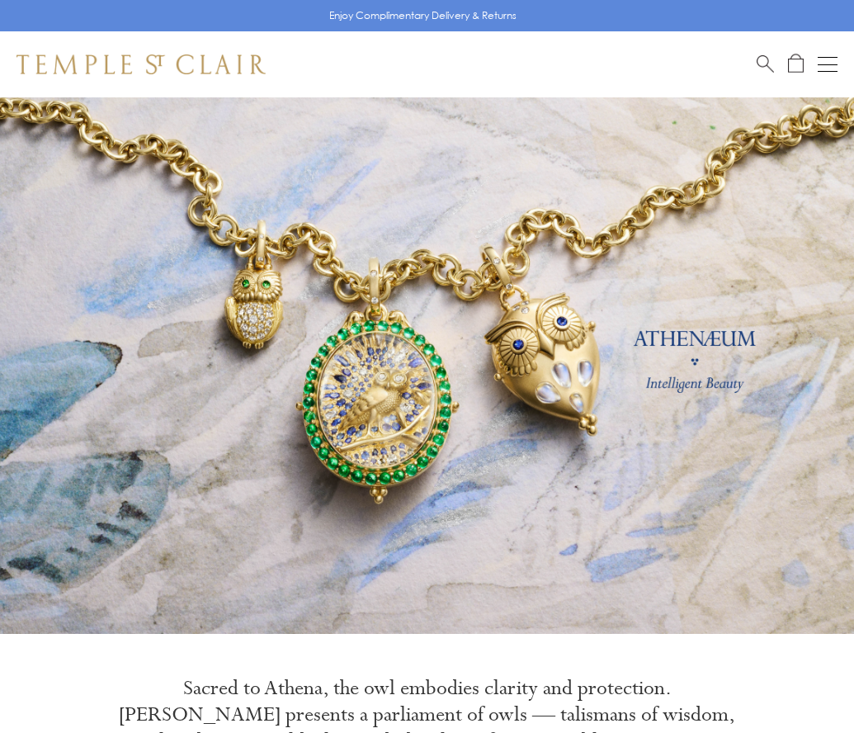 The width and height of the screenshot is (854, 733). I want to click on a: Search, so click(765, 64).